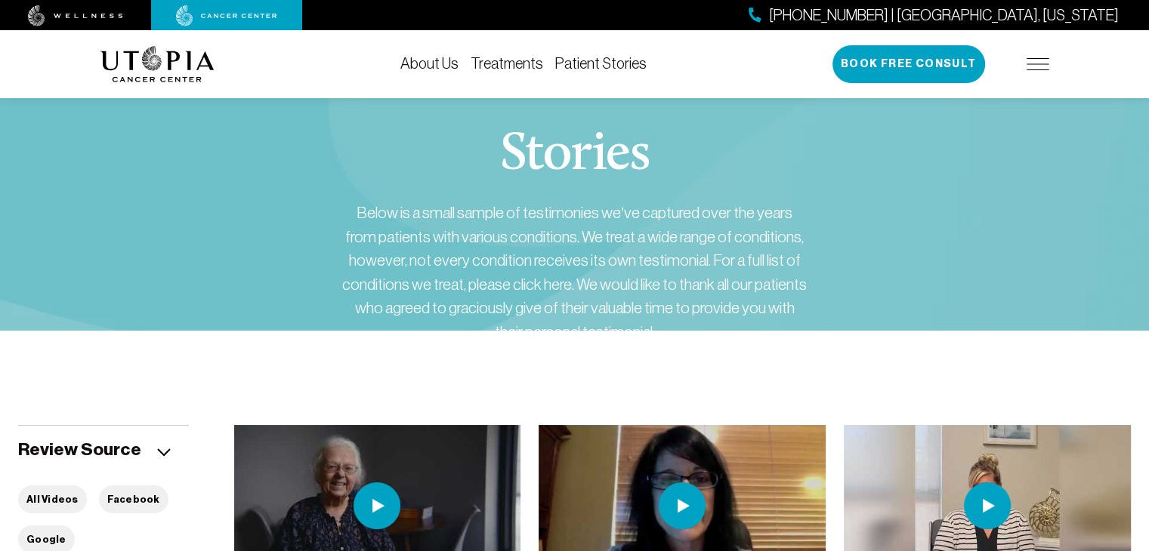  What do you see at coordinates (52, 499) in the screenshot?
I see `button: All Videos` at bounding box center [52, 499].